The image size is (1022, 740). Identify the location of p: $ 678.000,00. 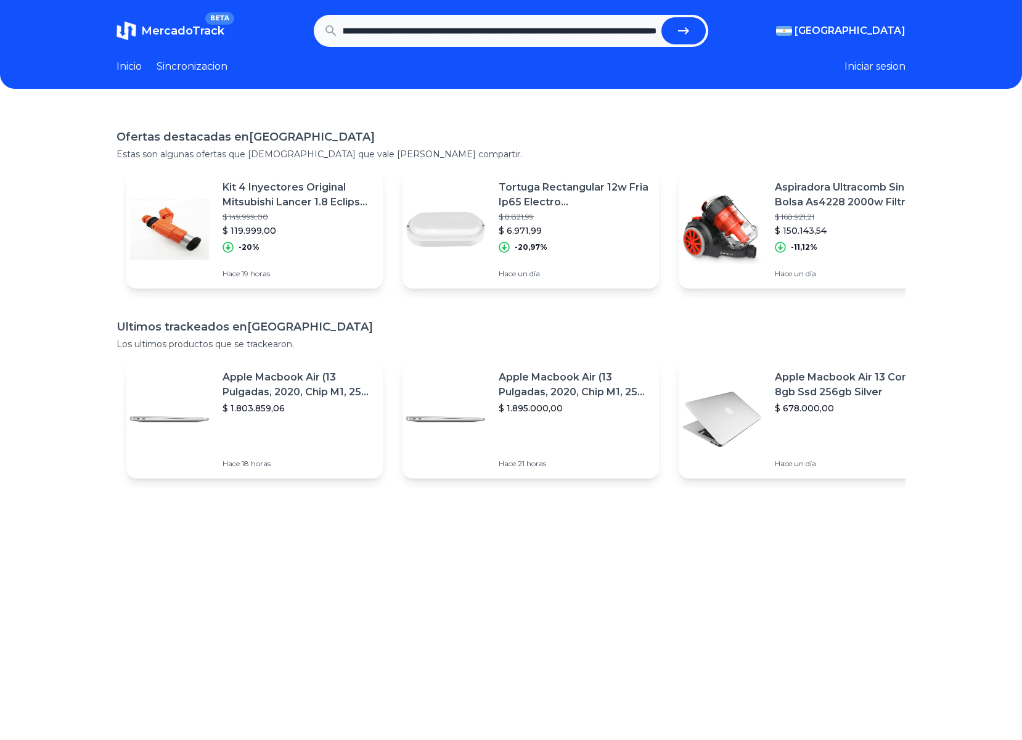
(850, 408).